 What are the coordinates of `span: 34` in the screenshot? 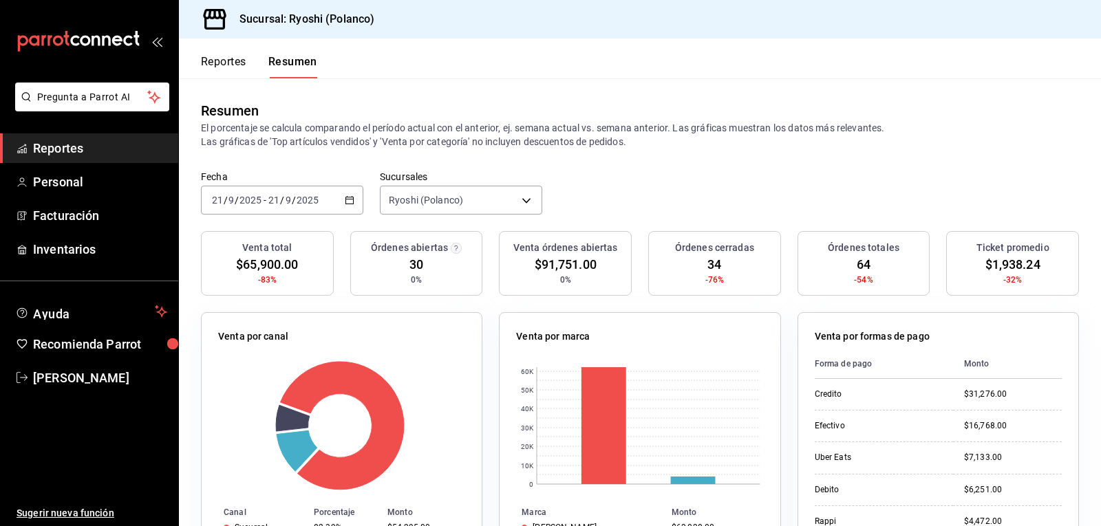 It's located at (714, 264).